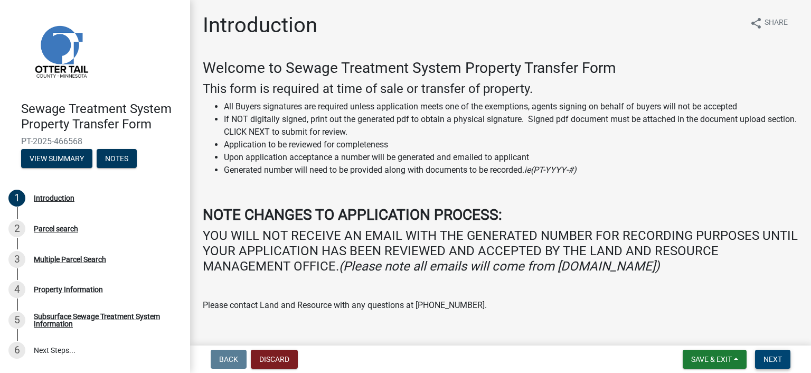  What do you see at coordinates (117, 159) in the screenshot?
I see `wm-modal-confirm: Notes` at bounding box center [117, 159].